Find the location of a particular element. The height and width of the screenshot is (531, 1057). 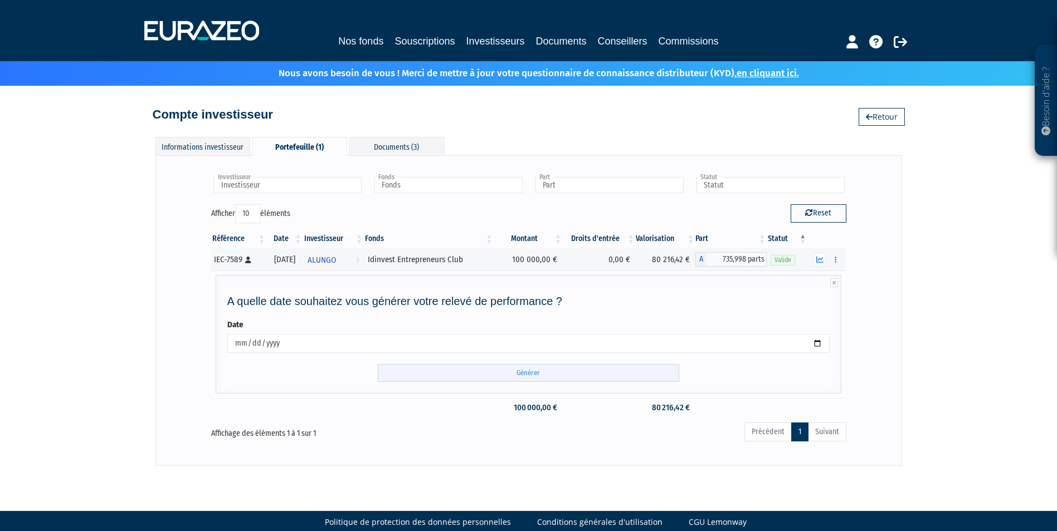

i: [Français] Personne physique is located at coordinates (248, 260).